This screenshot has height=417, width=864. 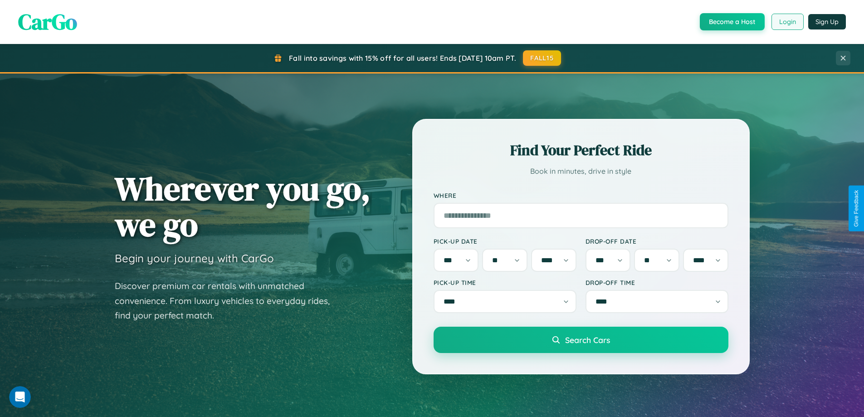 What do you see at coordinates (48, 22) in the screenshot?
I see `span: CarGo` at bounding box center [48, 22].